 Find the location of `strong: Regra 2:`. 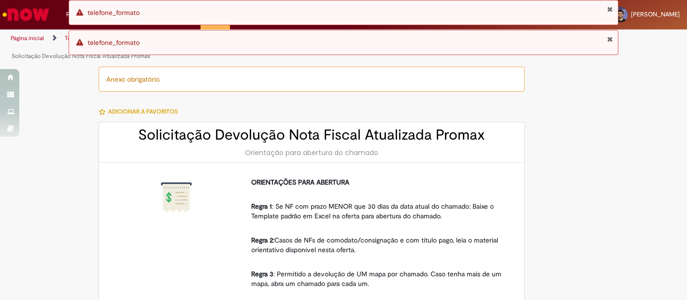

strong: Regra 2: is located at coordinates (263, 240).